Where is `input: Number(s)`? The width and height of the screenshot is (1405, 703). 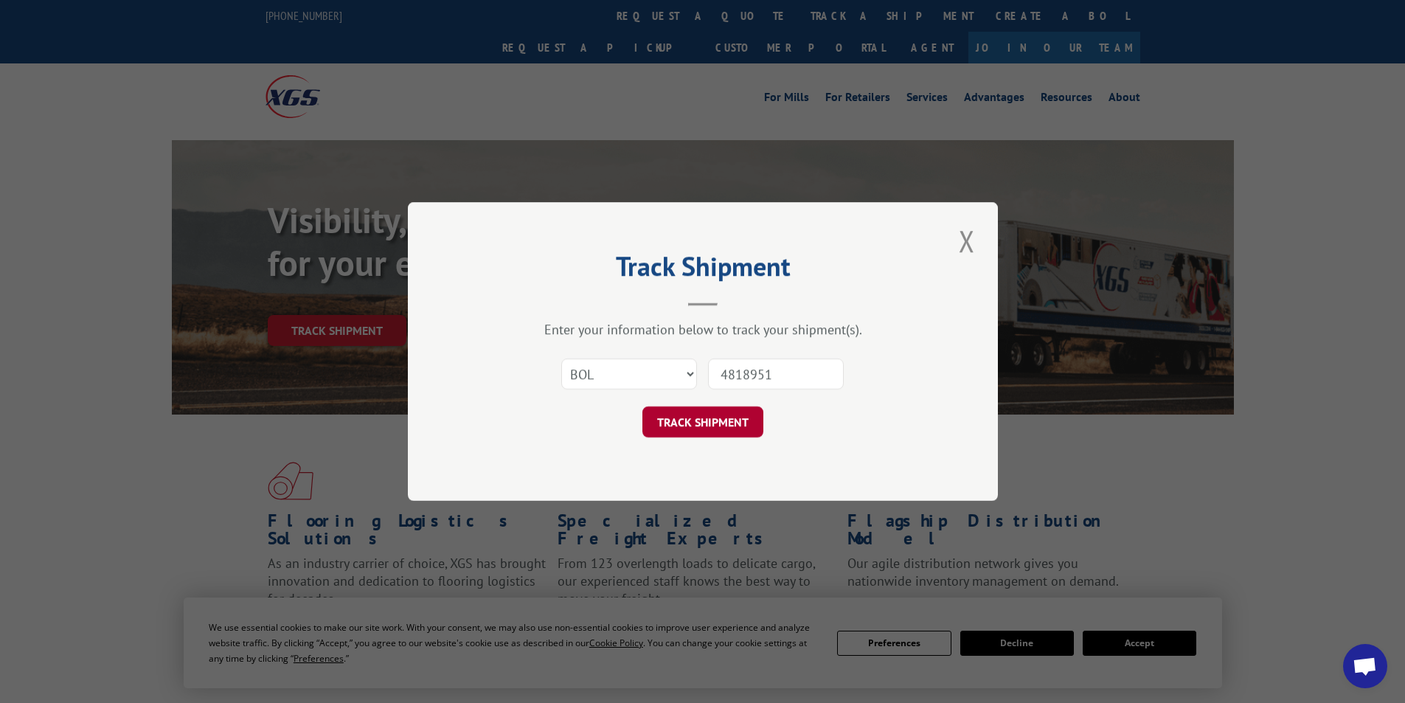
input: Number(s) is located at coordinates (776, 374).